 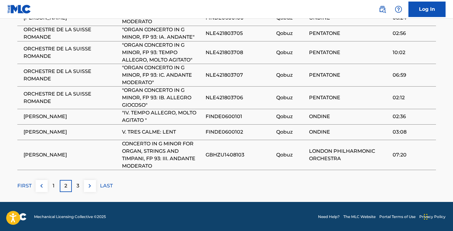 I want to click on span: 03:08, so click(x=412, y=132).